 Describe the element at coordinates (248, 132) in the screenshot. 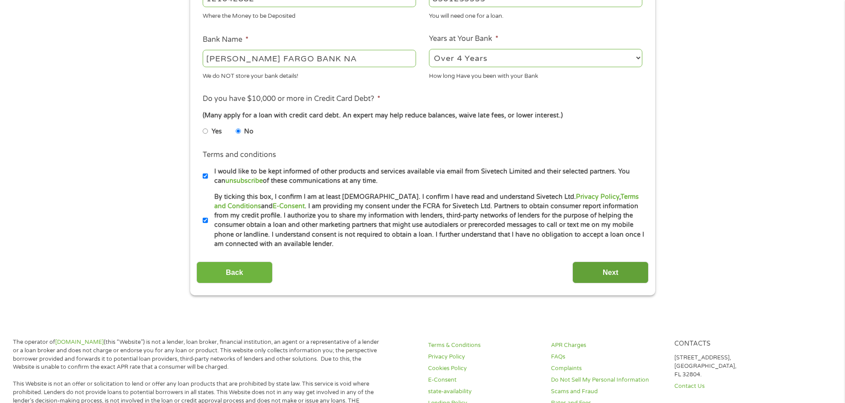

I see `label: No` at that location.